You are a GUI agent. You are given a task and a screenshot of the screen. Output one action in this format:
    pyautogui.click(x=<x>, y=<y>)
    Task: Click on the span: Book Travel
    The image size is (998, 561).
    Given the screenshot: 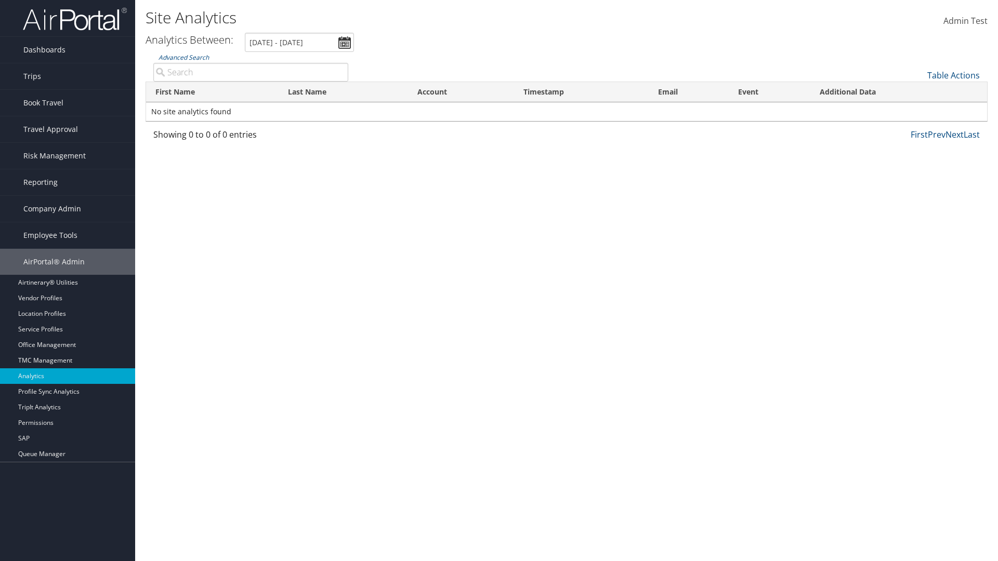 What is the action you would take?
    pyautogui.click(x=43, y=103)
    